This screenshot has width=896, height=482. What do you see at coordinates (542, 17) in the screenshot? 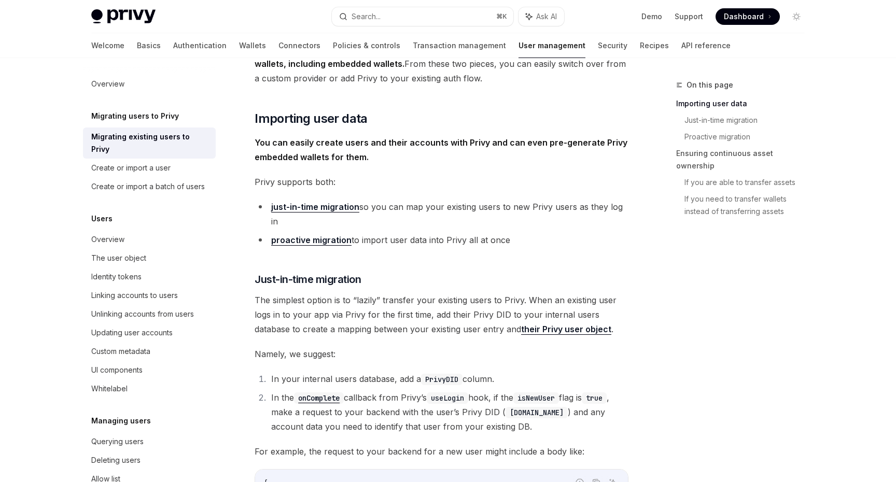
I see `button: Ask AI` at bounding box center [542, 17].